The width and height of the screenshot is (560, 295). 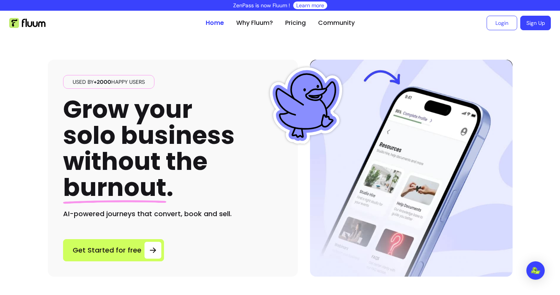 What do you see at coordinates (296, 23) in the screenshot?
I see `a: Pricing` at bounding box center [296, 23].